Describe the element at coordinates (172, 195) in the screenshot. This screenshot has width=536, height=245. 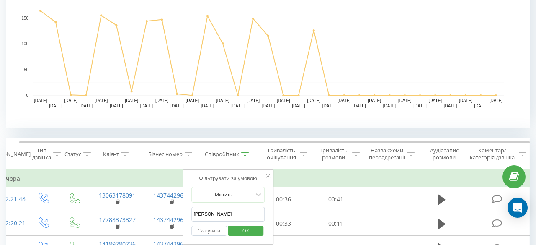
I see `a: 14374429638` at that location.